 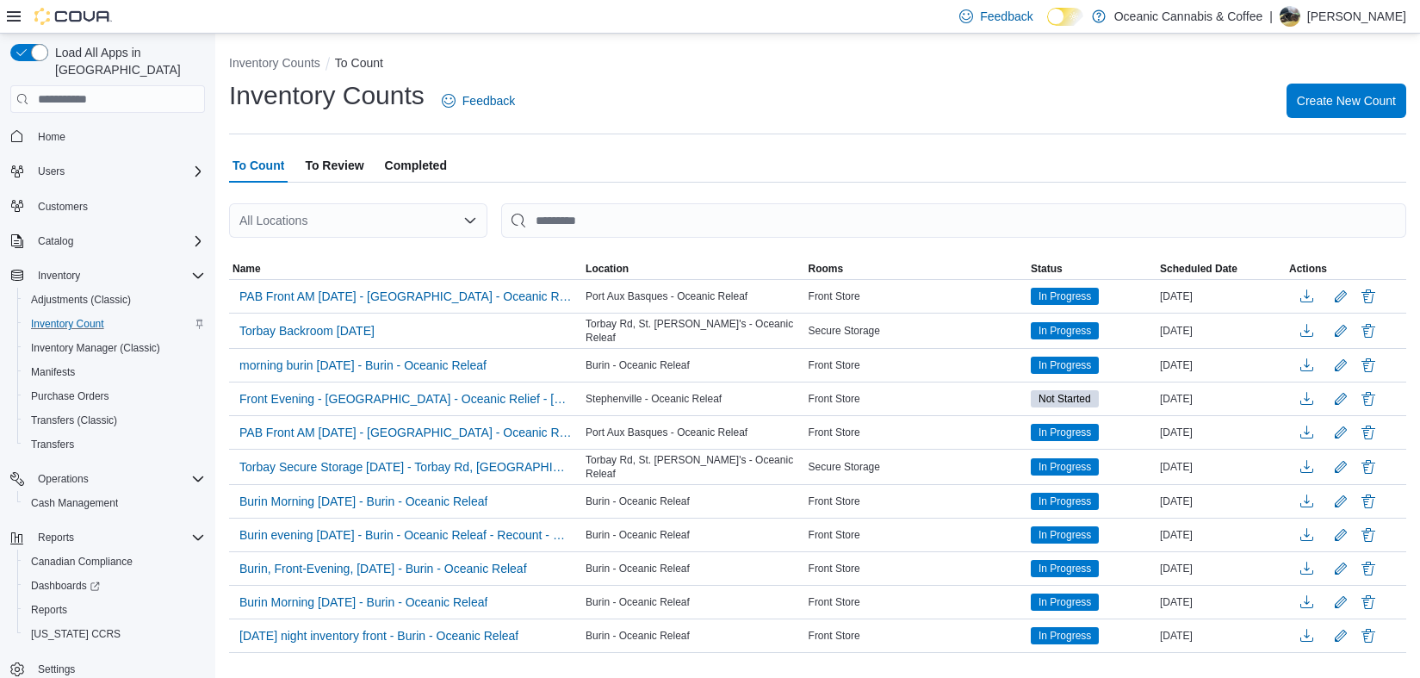 I want to click on a: Canadian Compliance, so click(x=82, y=562).